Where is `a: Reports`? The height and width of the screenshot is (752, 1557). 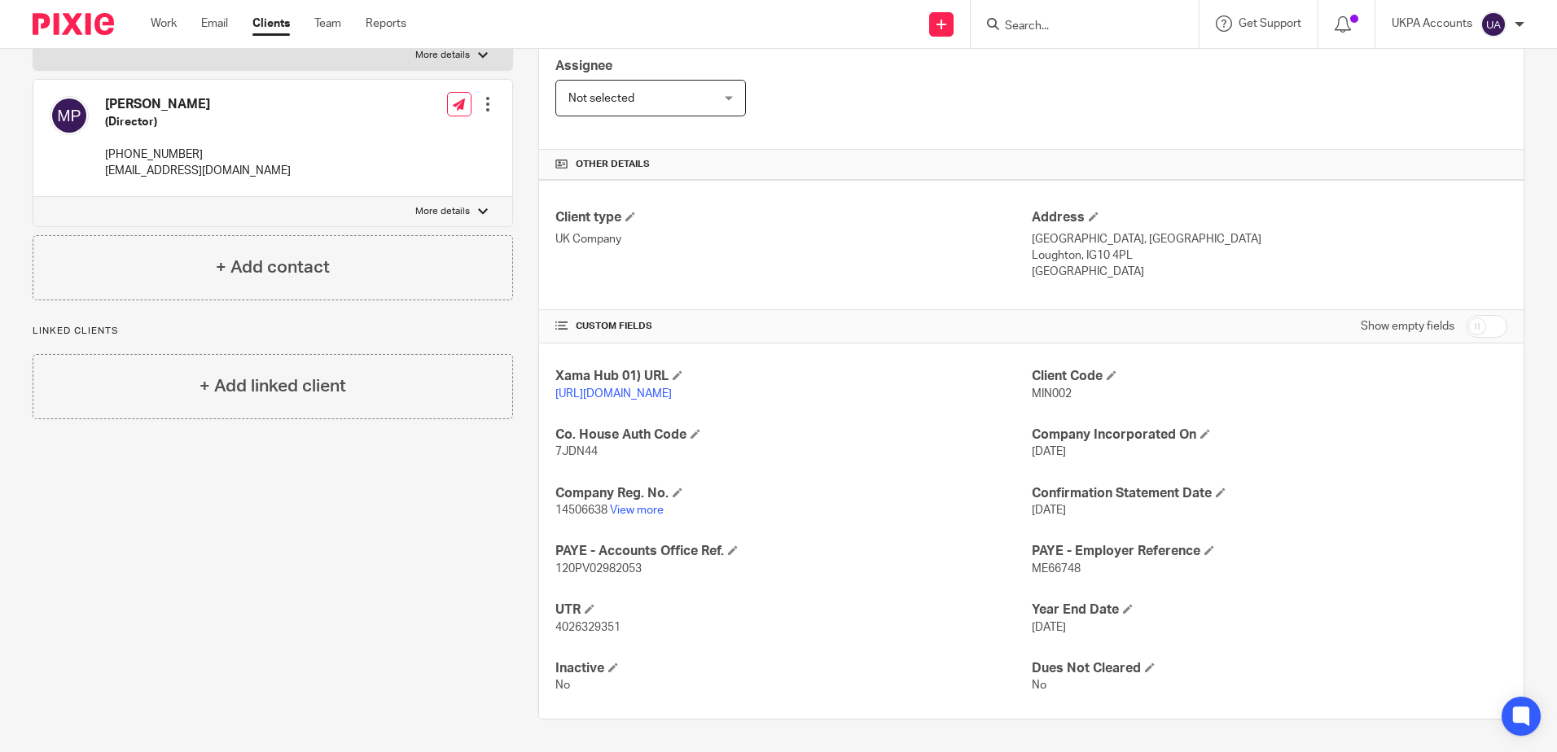
a: Reports is located at coordinates (386, 24).